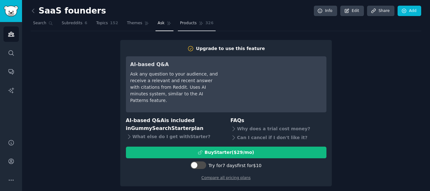  Describe the element at coordinates (107, 25) in the screenshot. I see `a: Topics152` at that location.